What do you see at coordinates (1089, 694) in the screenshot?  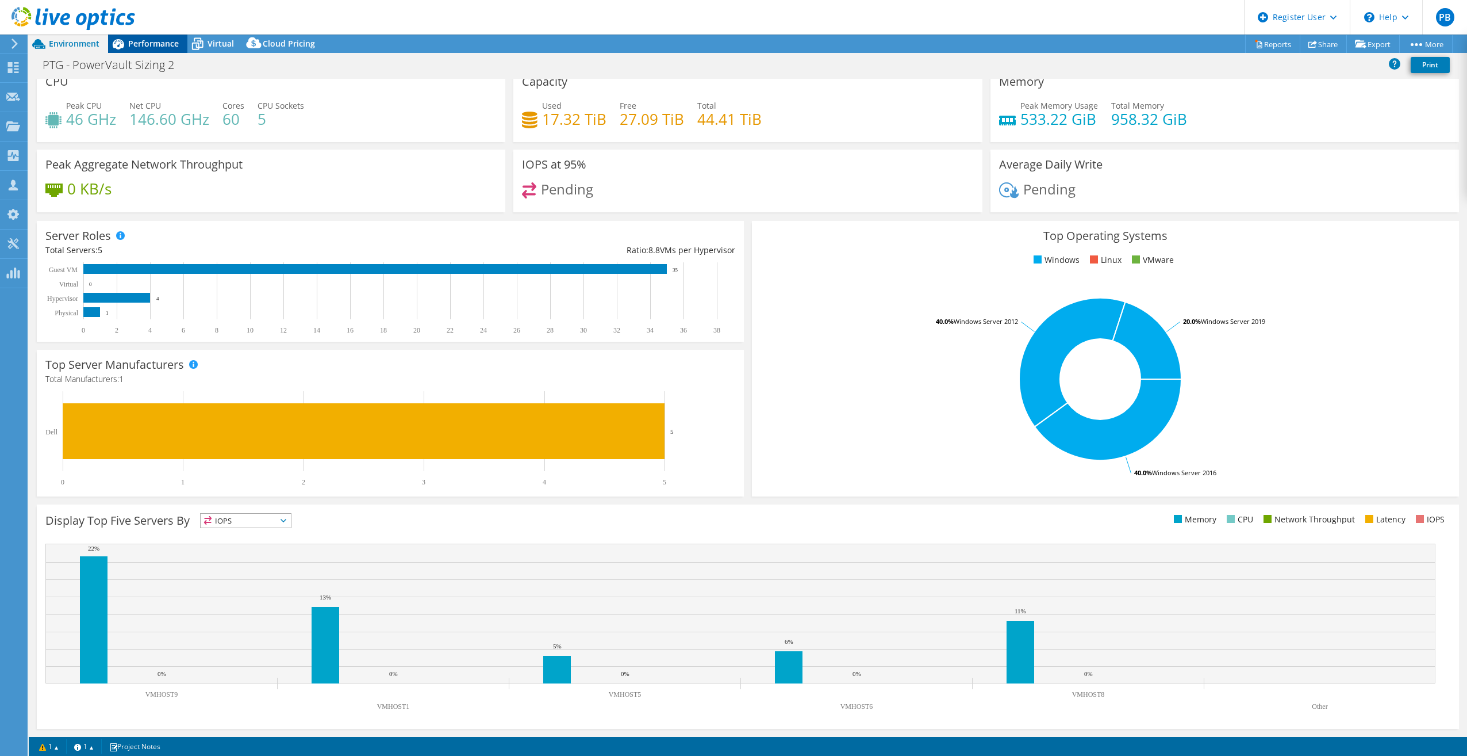 I see `text: VMHOST8` at bounding box center [1089, 694].